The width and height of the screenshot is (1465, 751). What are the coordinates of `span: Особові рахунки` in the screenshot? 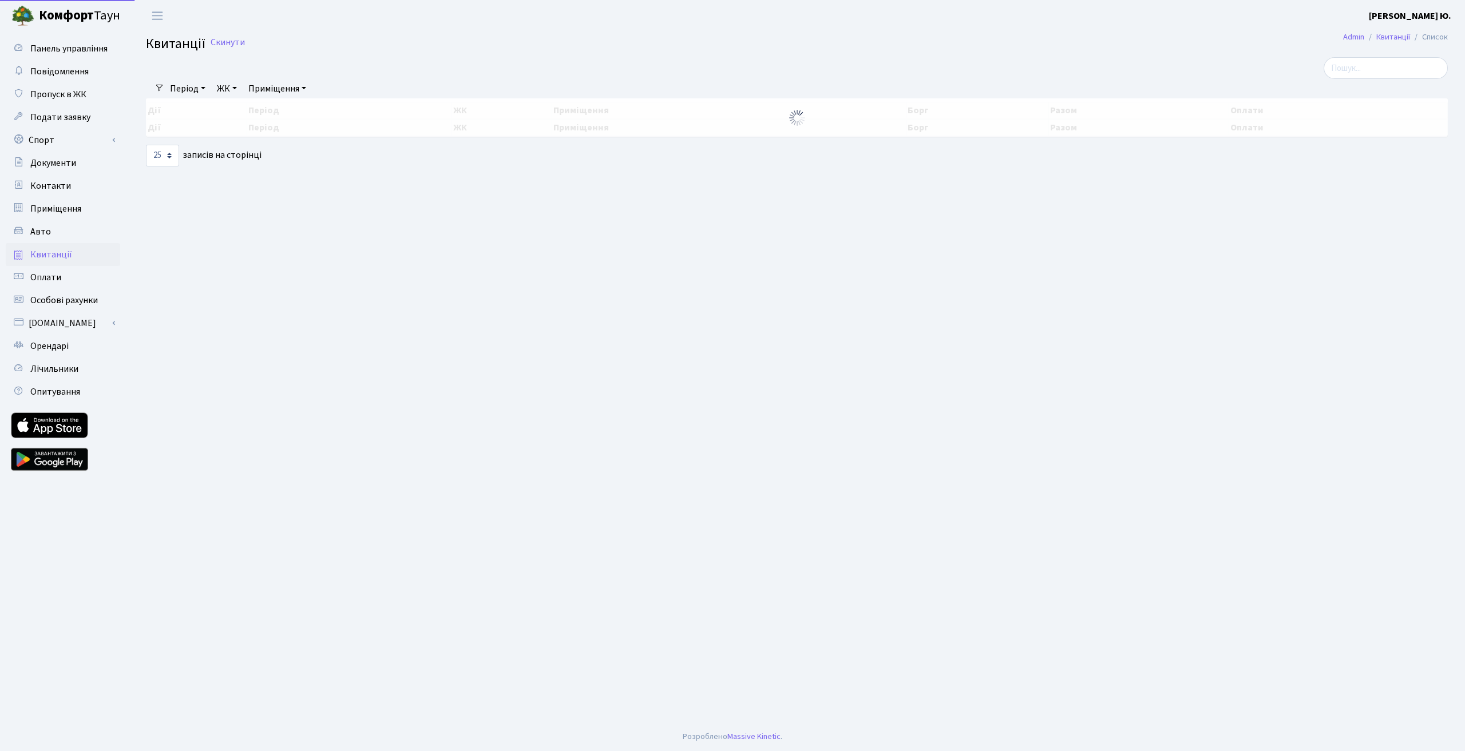 It's located at (64, 300).